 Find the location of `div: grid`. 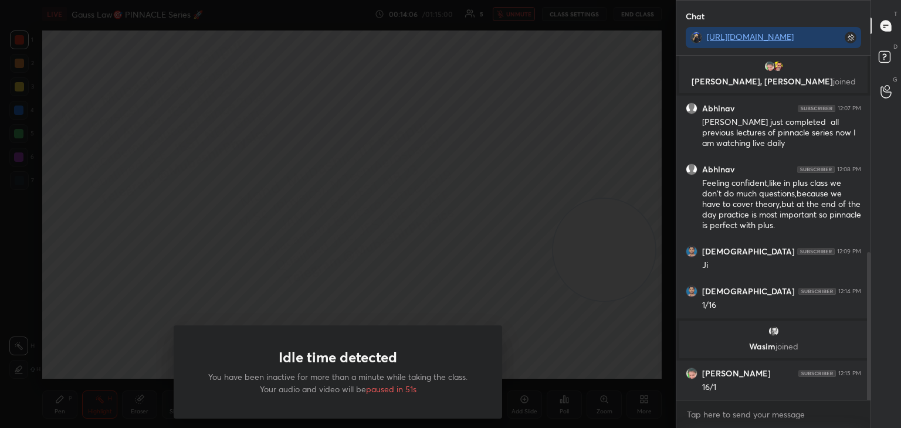

div: grid is located at coordinates (773, 228).